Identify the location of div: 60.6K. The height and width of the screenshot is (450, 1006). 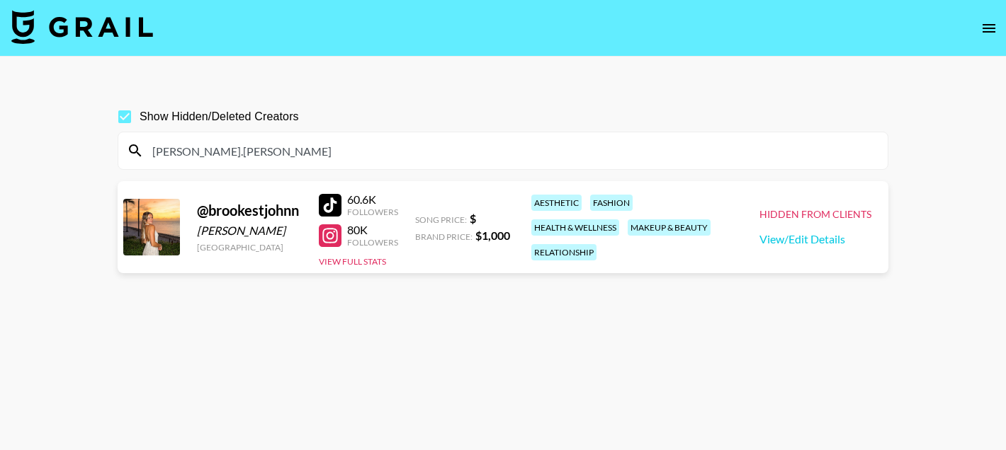
(373, 200).